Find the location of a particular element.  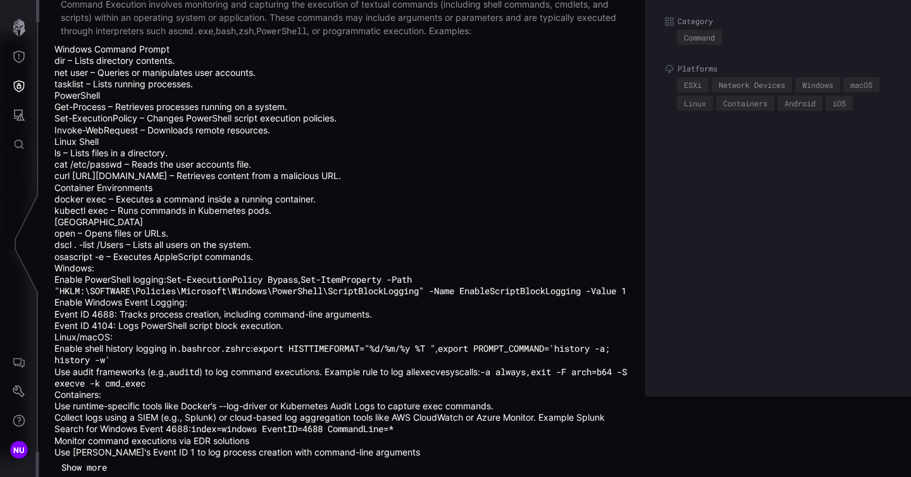

code: -a always,exit -F arch=b64 -S execve -k cmd_exec is located at coordinates (341, 377).